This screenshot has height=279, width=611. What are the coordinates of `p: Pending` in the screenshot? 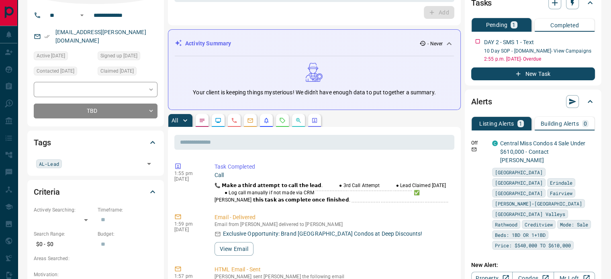 It's located at (496, 25).